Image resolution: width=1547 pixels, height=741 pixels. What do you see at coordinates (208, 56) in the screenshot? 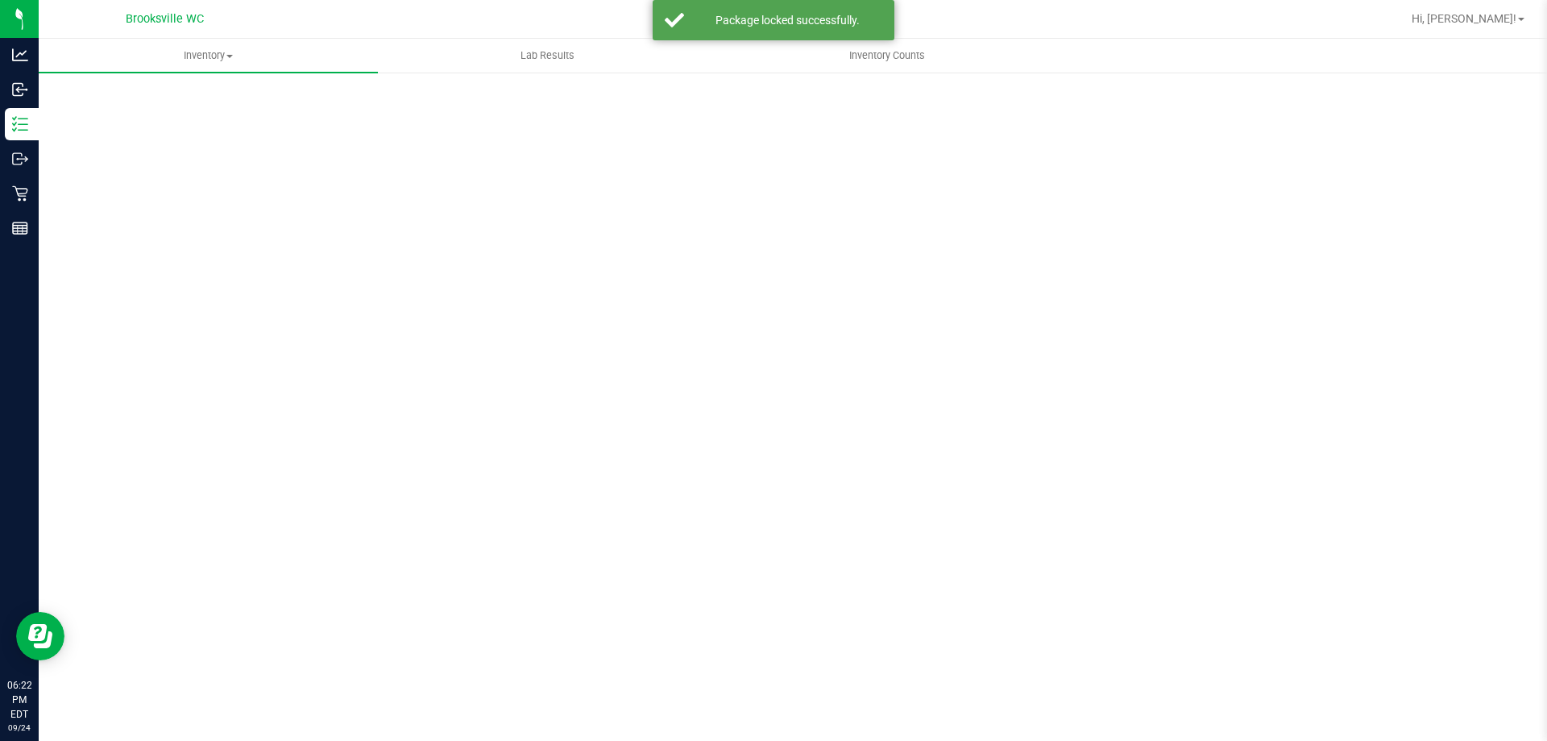
I see `span: Inventory` at bounding box center [208, 56].